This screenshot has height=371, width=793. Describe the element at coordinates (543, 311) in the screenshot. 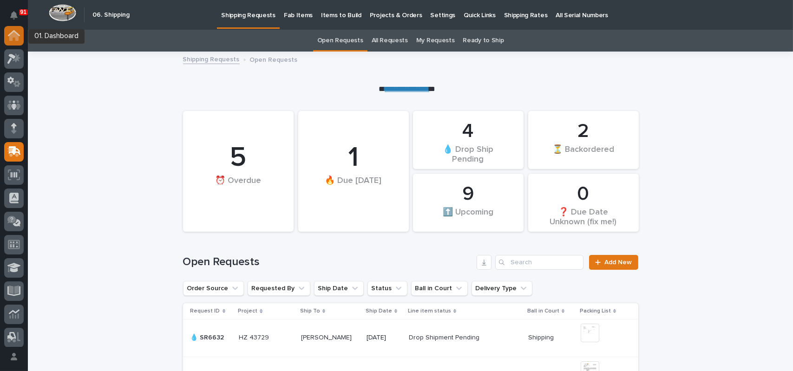

I see `p: Ball in Court` at that location.